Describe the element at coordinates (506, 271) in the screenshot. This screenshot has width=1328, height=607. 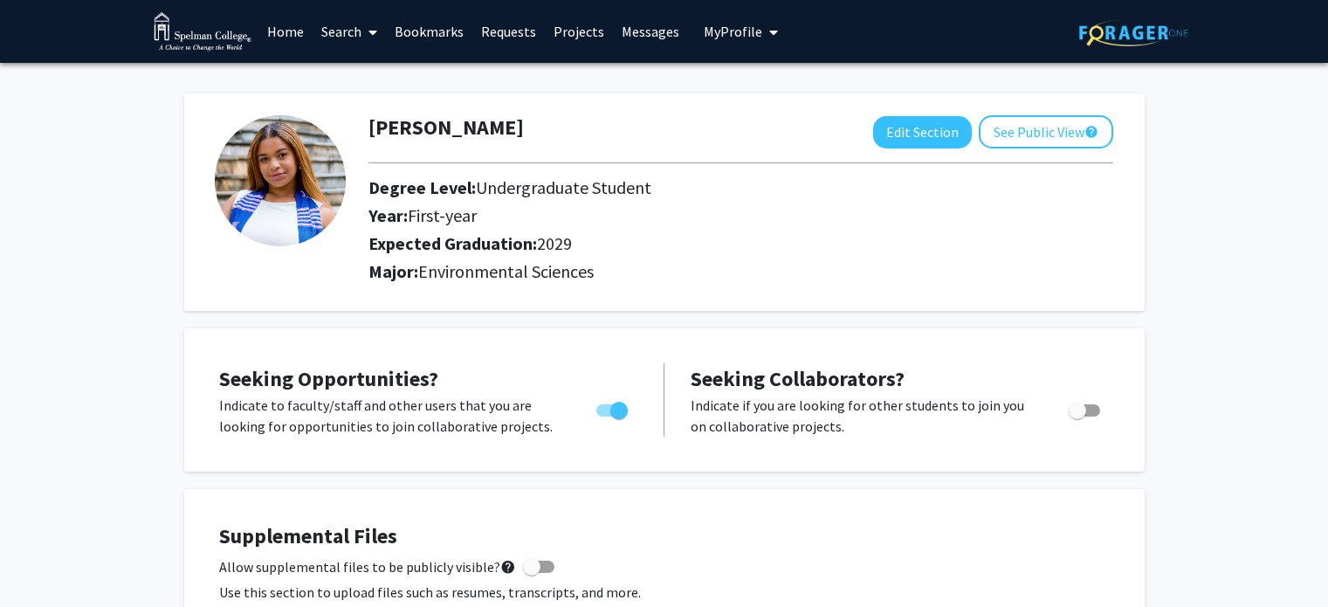
I see `span: Environmental Sciences` at that location.